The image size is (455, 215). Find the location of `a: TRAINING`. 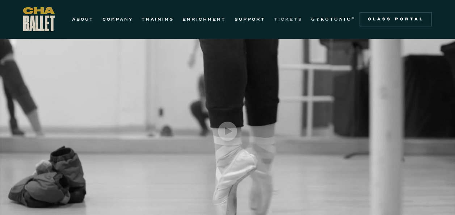

a: TRAINING is located at coordinates (157, 19).